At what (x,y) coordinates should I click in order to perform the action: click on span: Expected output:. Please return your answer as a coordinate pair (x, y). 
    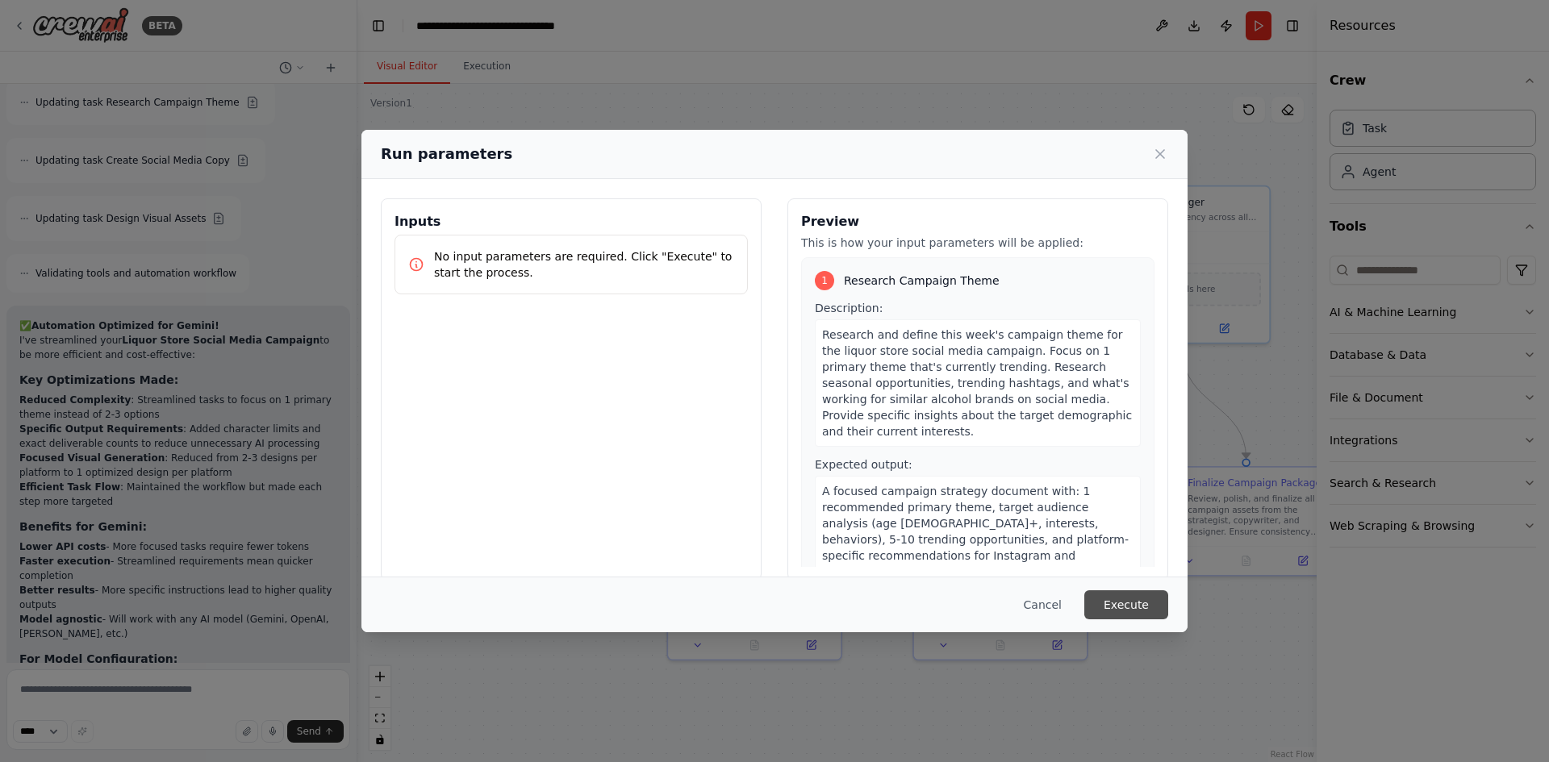
    Looking at the image, I should click on (863, 465).